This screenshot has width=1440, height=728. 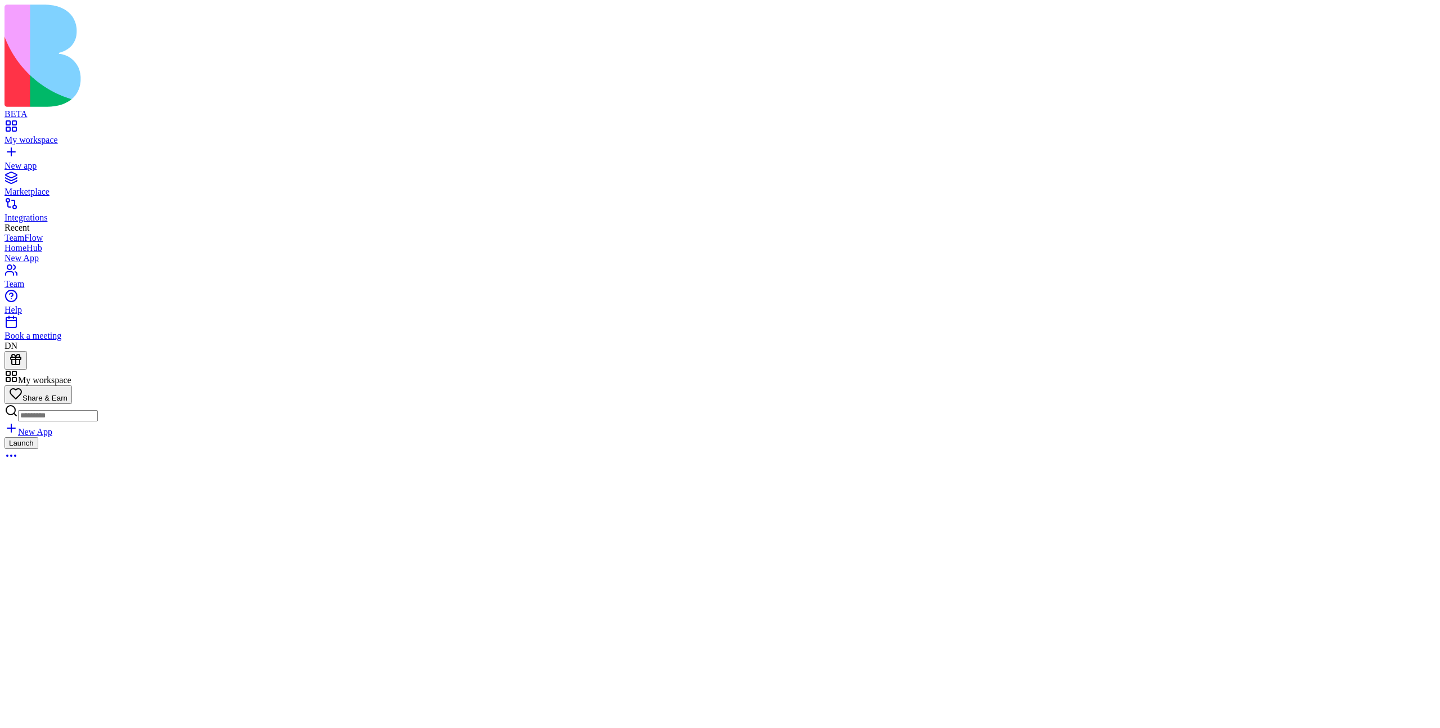 I want to click on span: Share & Earn, so click(x=45, y=398).